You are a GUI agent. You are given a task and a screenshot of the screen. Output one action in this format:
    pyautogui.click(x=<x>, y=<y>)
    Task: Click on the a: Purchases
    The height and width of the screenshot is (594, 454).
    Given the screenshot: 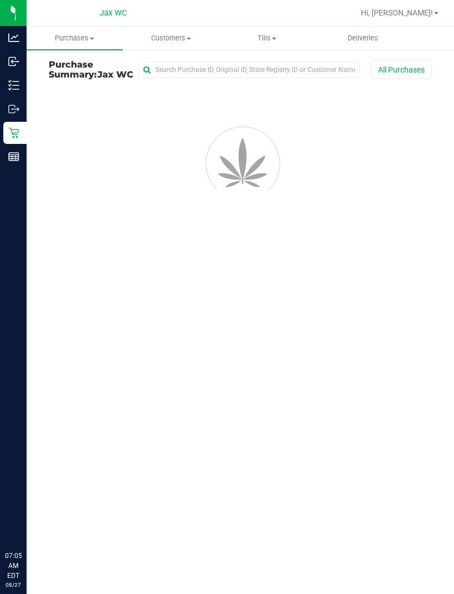 What is the action you would take?
    pyautogui.click(x=75, y=38)
    